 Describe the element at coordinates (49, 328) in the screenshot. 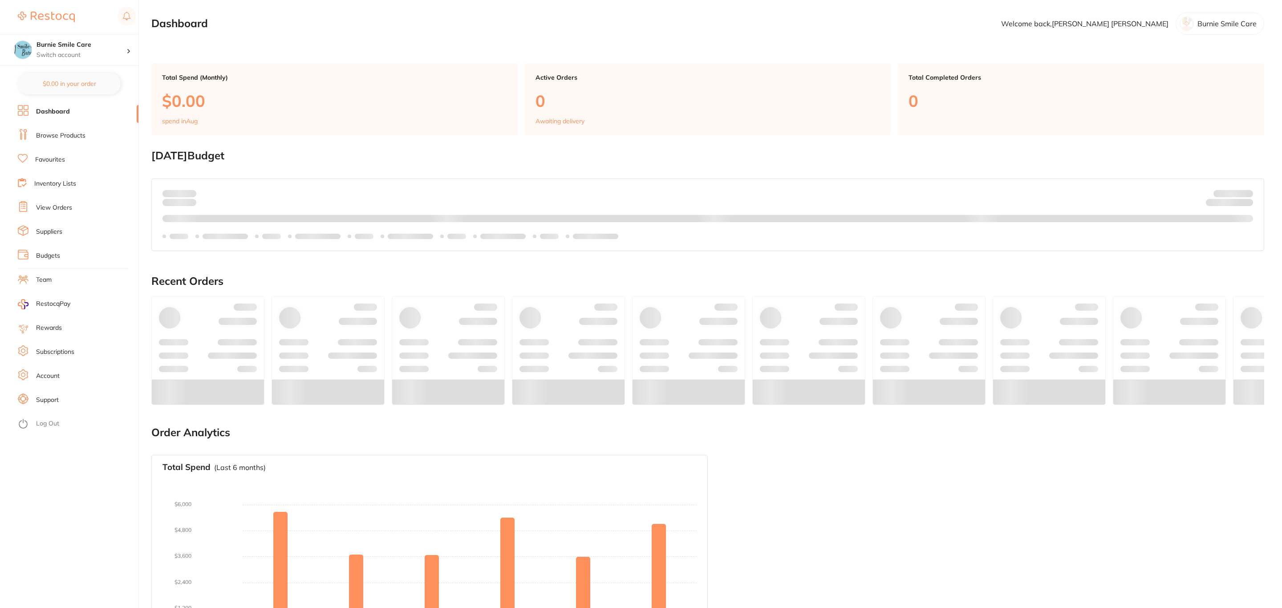

I see `a: Rewards` at that location.